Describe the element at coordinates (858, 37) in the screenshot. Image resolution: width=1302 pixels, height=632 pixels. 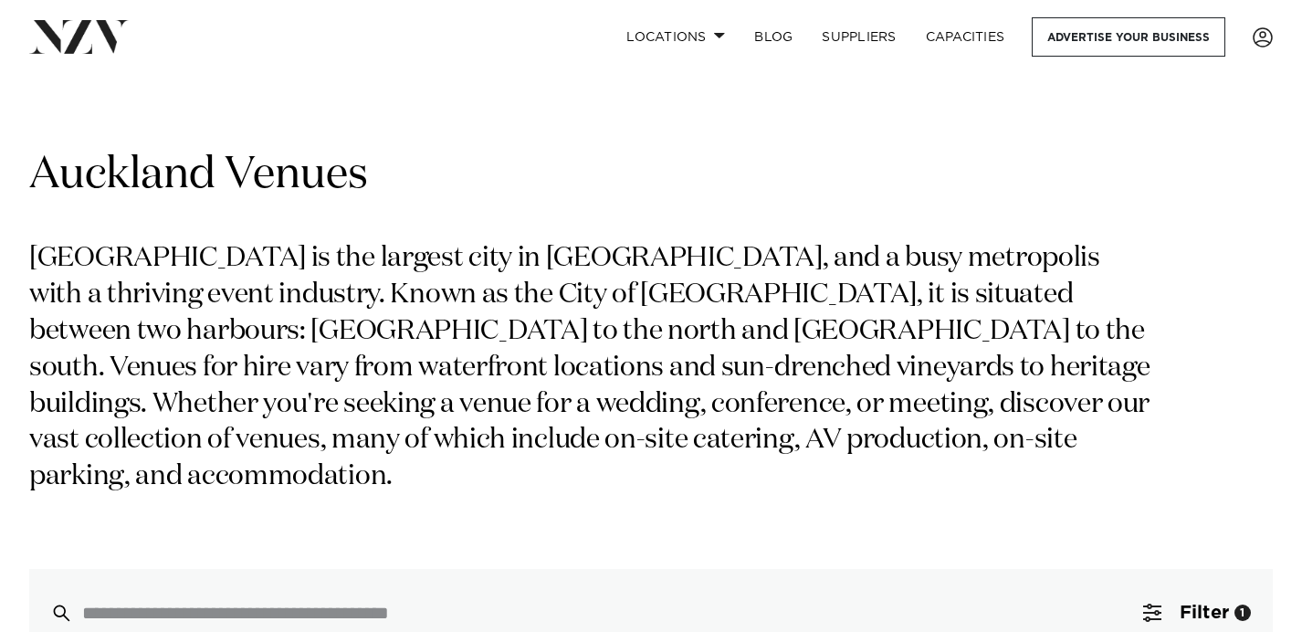
I see `a: SUPPLIERS` at that location.